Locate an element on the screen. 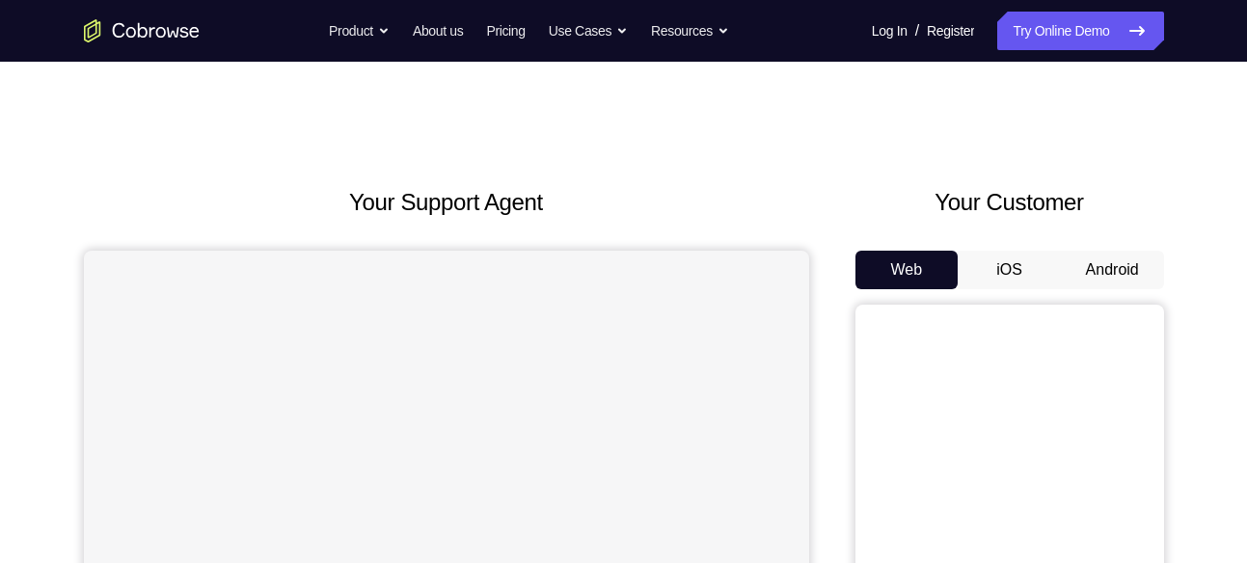 This screenshot has height=563, width=1247. button: Use Cases is located at coordinates (588, 31).